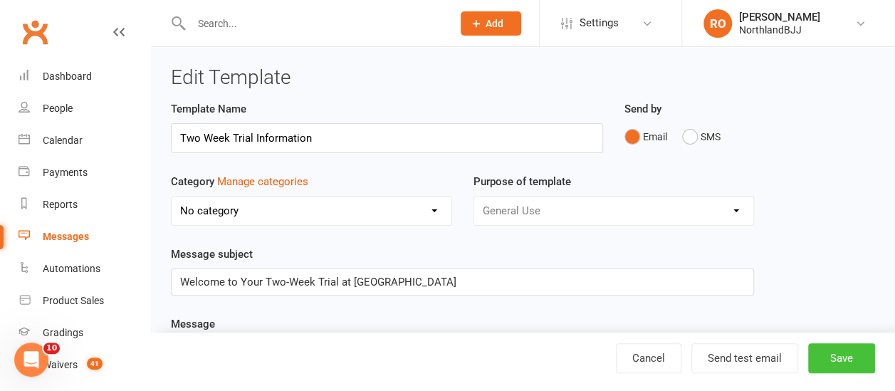 The width and height of the screenshot is (895, 391). Describe the element at coordinates (67, 76) in the screenshot. I see `div: Dashboard` at that location.